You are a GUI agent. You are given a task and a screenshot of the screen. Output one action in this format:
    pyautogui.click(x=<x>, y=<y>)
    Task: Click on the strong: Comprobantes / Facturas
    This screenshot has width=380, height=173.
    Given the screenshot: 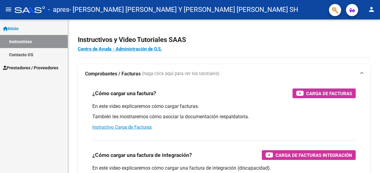 What is the action you would take?
    pyautogui.click(x=113, y=74)
    